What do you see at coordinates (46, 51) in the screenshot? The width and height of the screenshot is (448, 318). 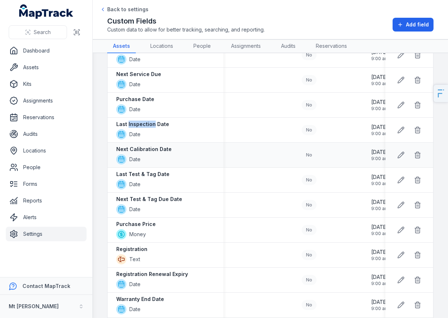 I see `a: Dashboard` at bounding box center [46, 51].